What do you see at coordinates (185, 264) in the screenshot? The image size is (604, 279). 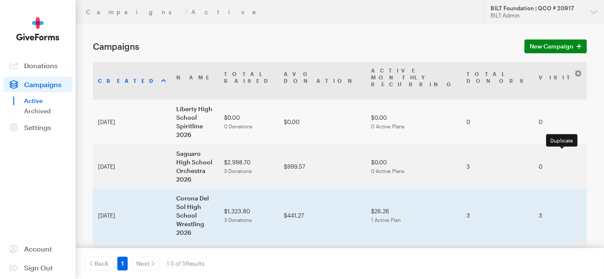 I see `div: 1-5 of 5` at bounding box center [185, 264].